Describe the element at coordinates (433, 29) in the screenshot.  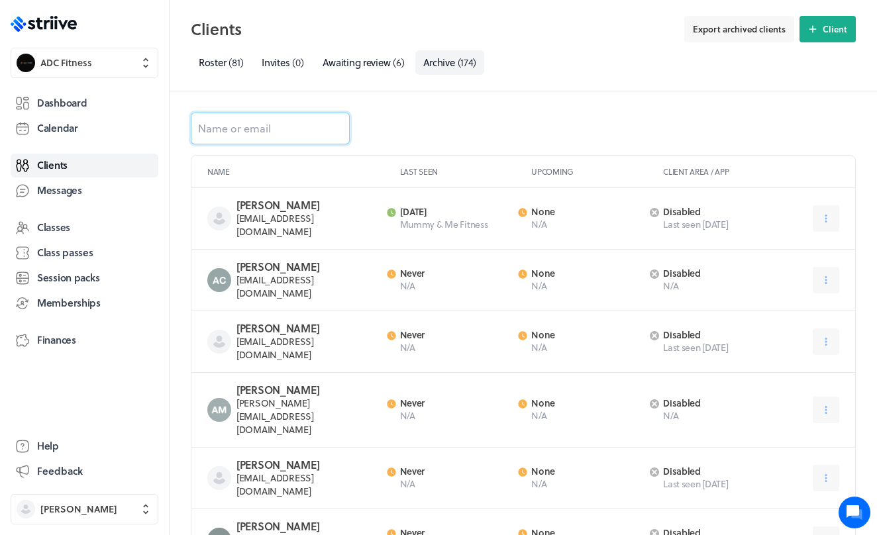
I see `h2: Clients` at that location.